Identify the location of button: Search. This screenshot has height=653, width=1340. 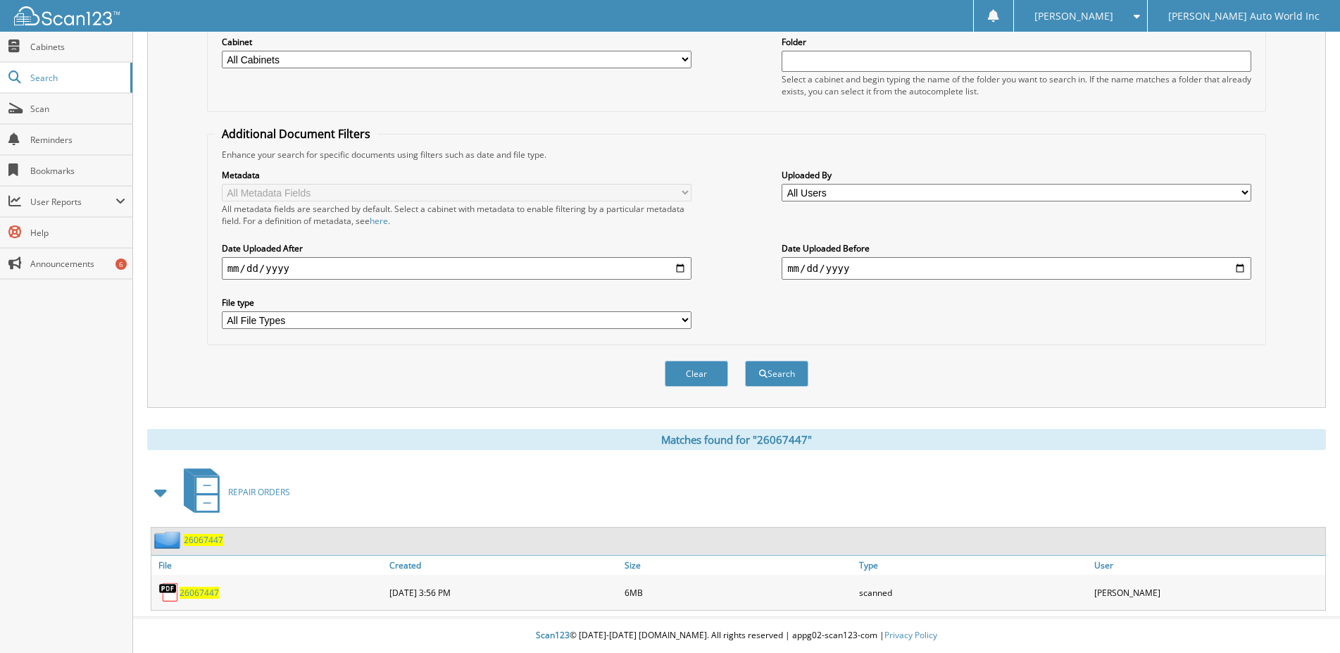
(777, 373).